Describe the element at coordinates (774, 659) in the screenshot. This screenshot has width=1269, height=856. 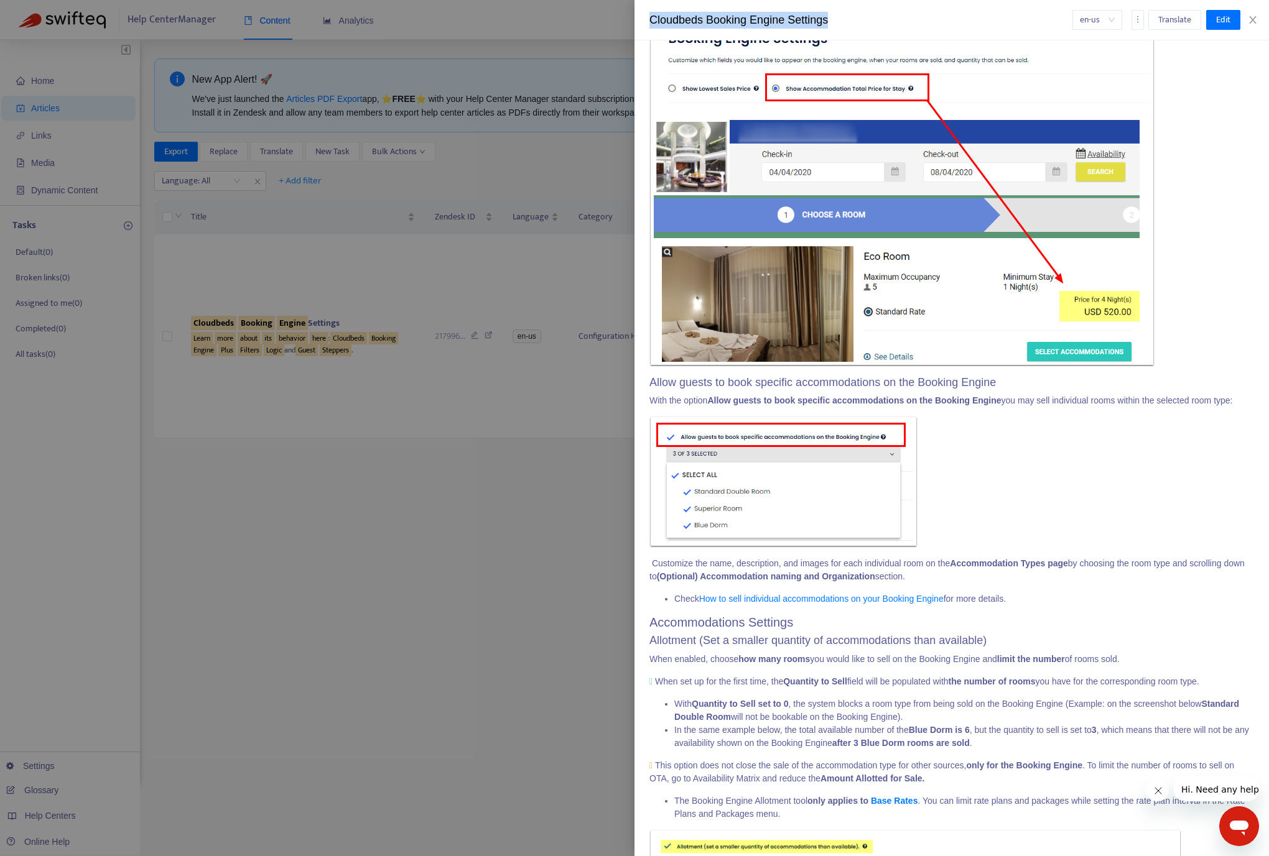
I see `strong: how many rooms` at that location.